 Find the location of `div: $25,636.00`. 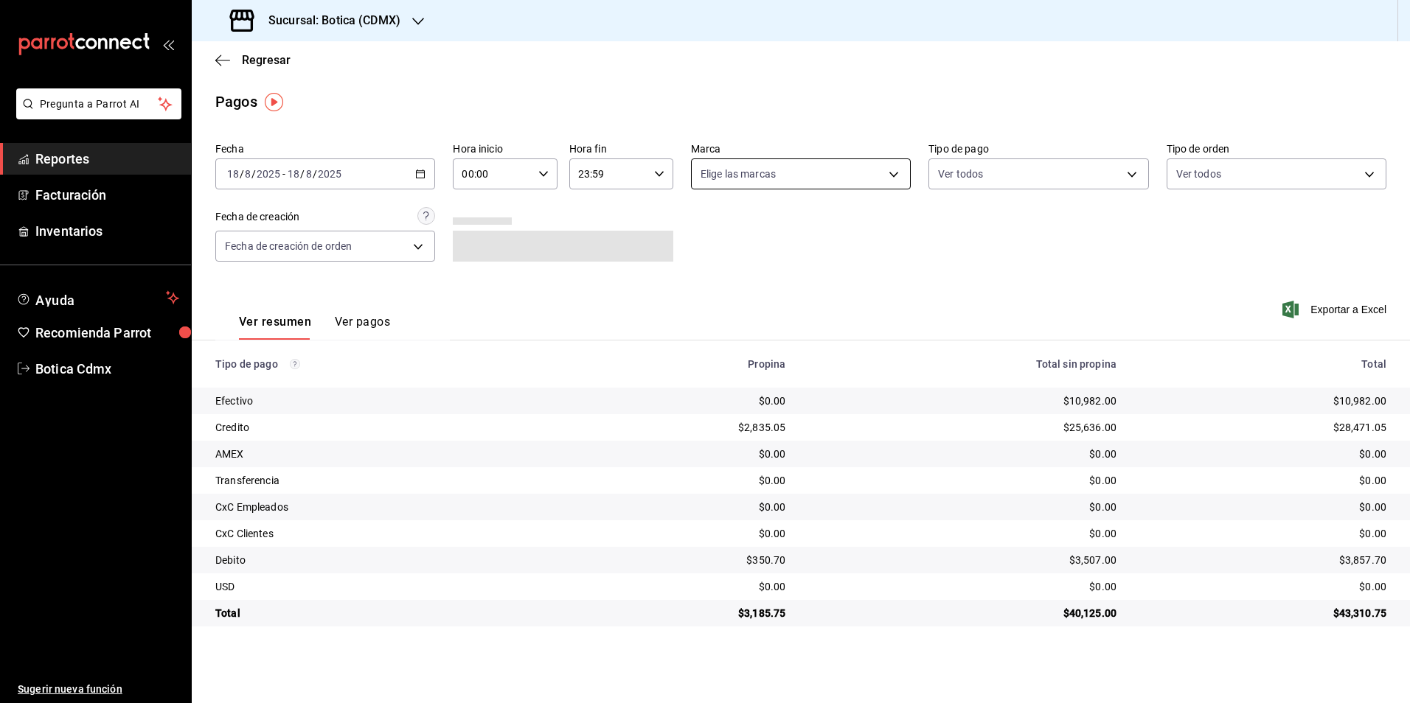

div: $25,636.00 is located at coordinates (962, 428).